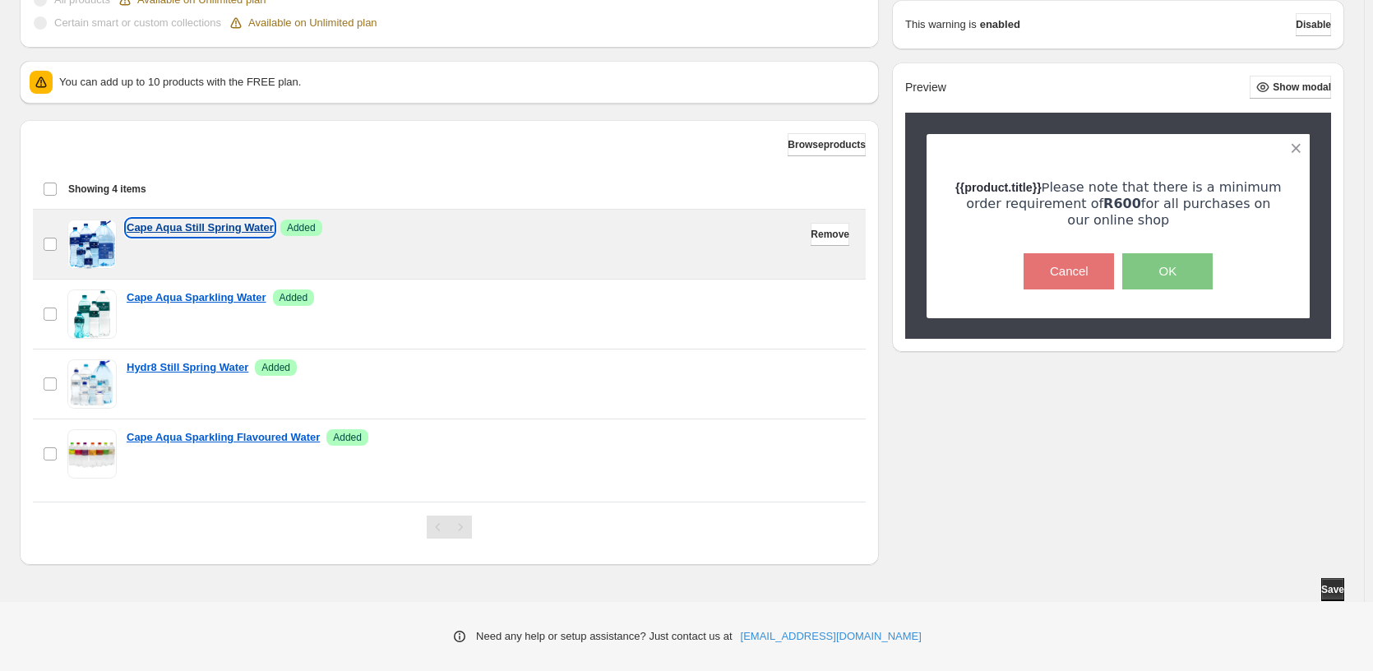 This screenshot has height=671, width=1373. I want to click on button: Cancel, so click(1069, 271).